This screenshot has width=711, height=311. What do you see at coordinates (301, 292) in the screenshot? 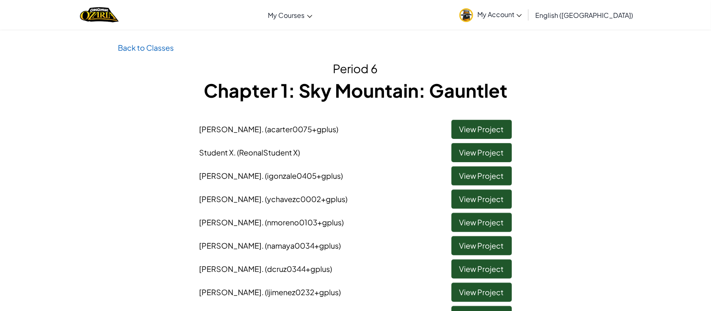
I see `span: . (ljimenez0232+gplus)` at bounding box center [301, 292].